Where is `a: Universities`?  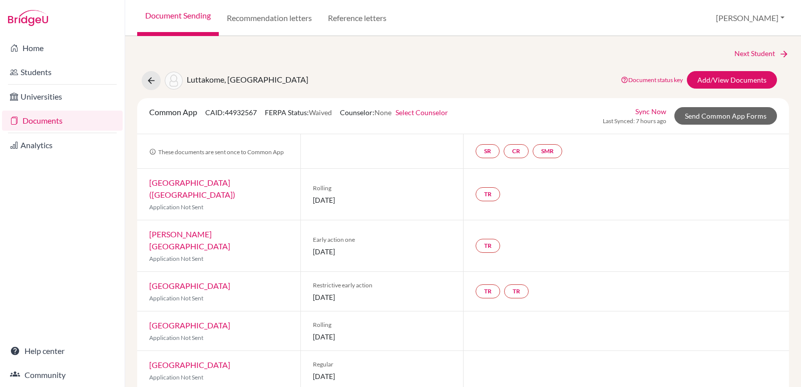 a: Universities is located at coordinates (62, 97).